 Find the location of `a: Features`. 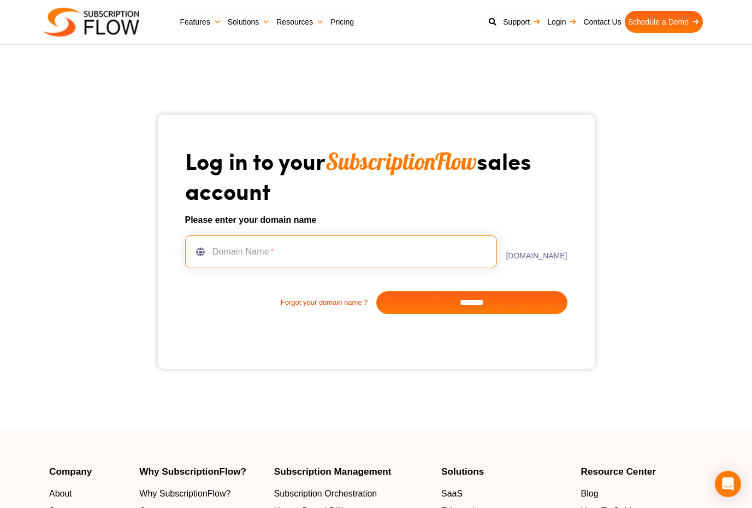

a: Features is located at coordinates (200, 22).